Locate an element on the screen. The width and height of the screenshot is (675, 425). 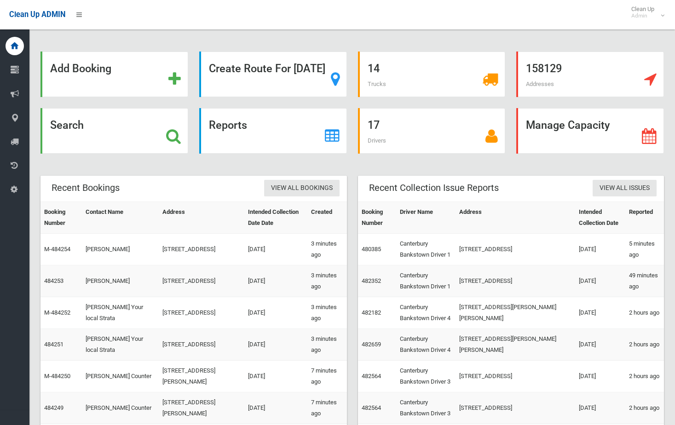
strong: Add Booking is located at coordinates (80, 69).